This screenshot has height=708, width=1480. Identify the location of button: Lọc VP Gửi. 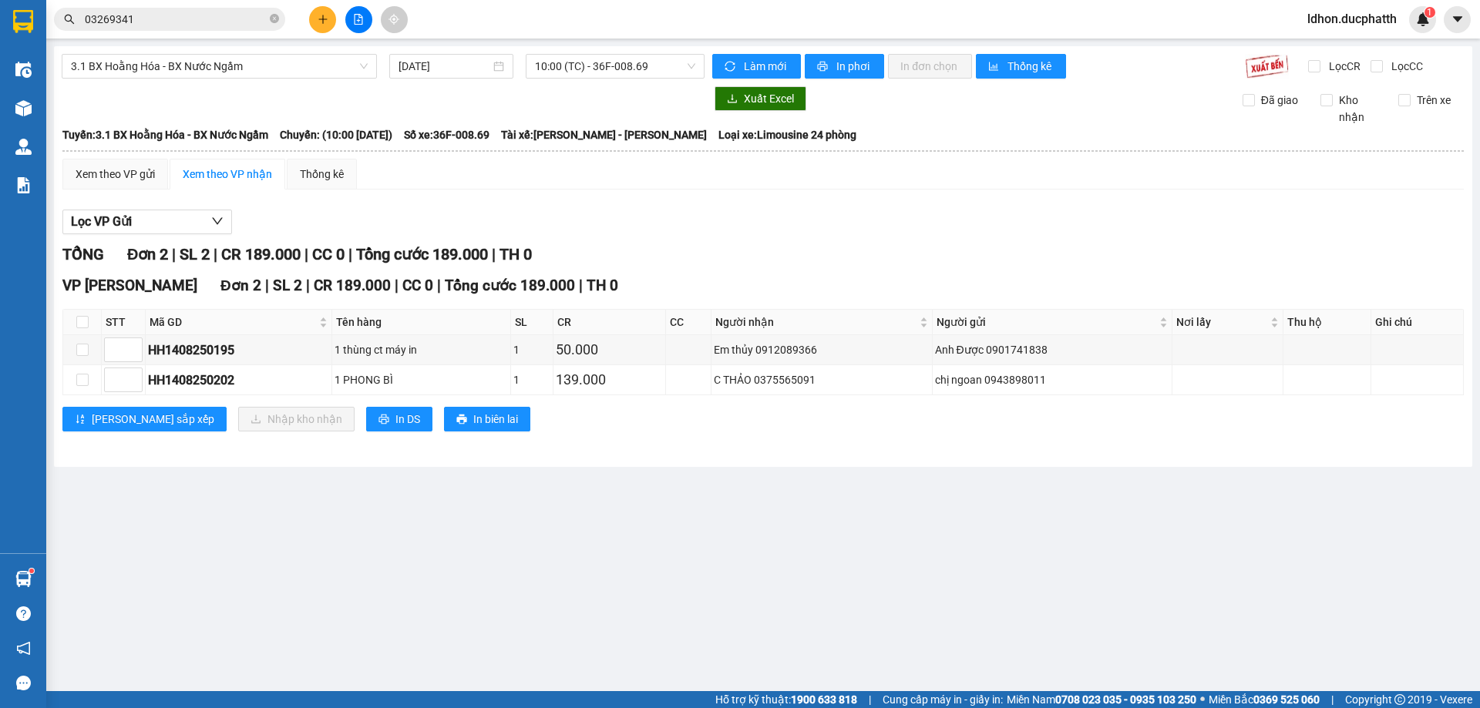
(147, 222).